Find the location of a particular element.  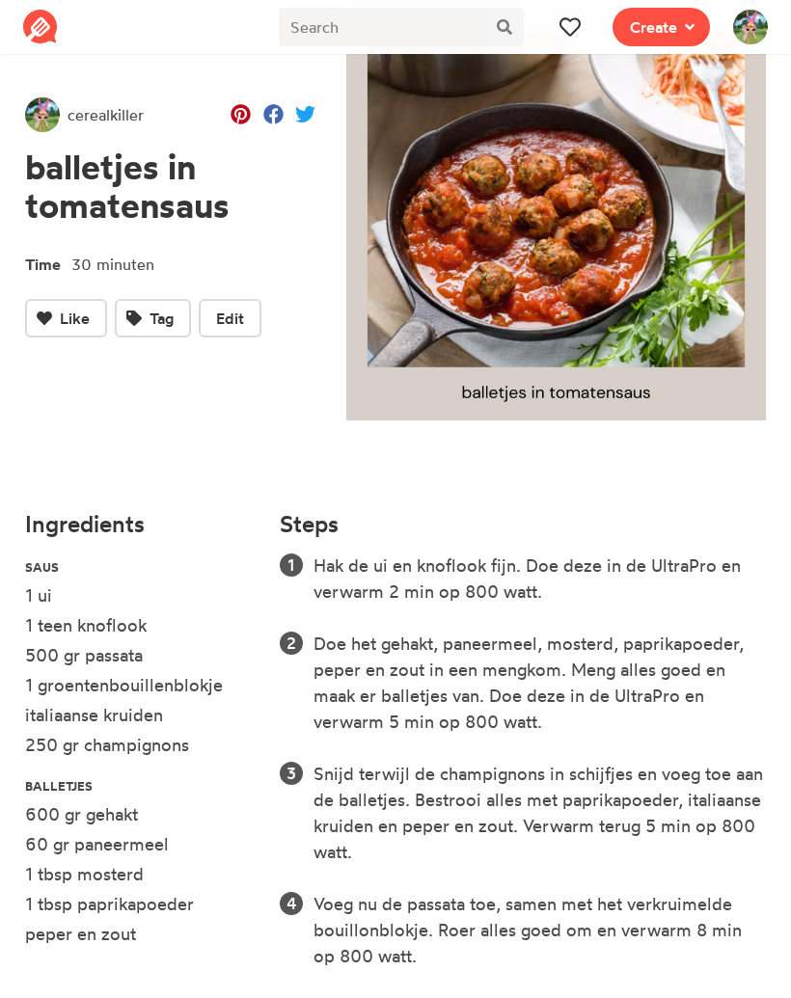

input: Search is located at coordinates (381, 27).